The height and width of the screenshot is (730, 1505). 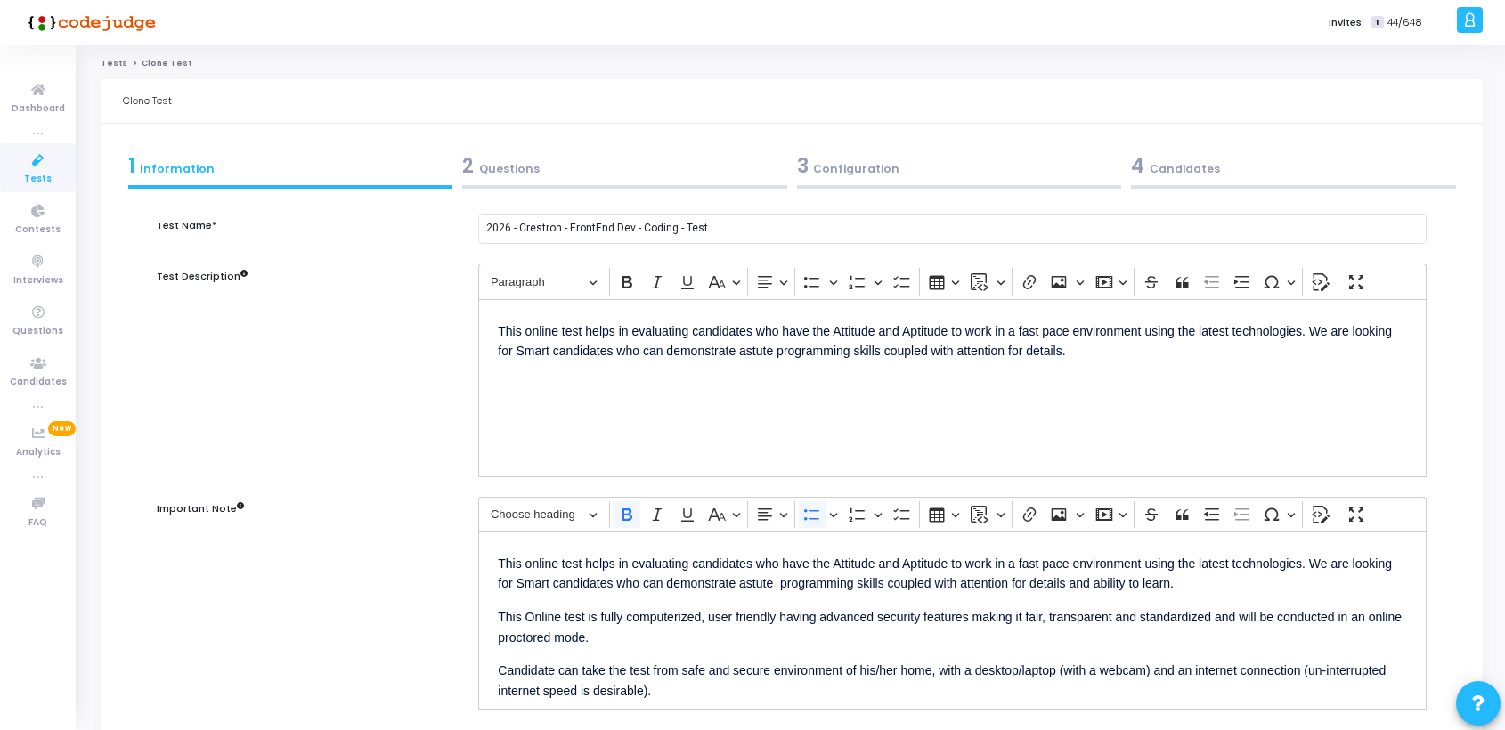 What do you see at coordinates (624, 166) in the screenshot?
I see `div: Questions` at bounding box center [624, 166].